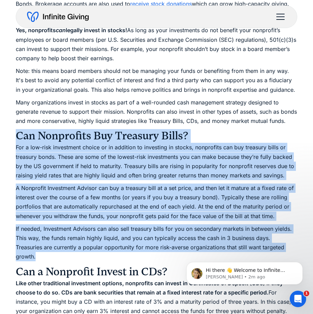 This screenshot has width=313, height=314. I want to click on span: Hi there 👋 Welcome to Infinite Giving. If you have any questions, just reply to this message. [GE..., so click(71, 33).